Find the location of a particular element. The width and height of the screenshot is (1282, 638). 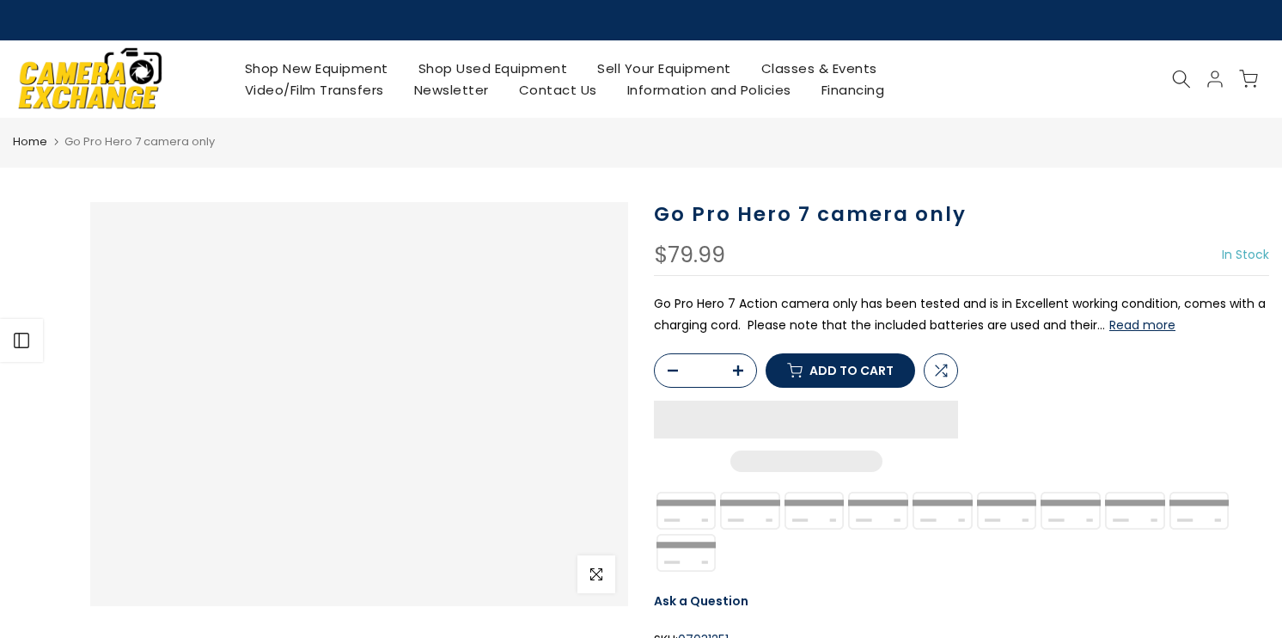

a: Sell Your Equipment is located at coordinates (664, 68).